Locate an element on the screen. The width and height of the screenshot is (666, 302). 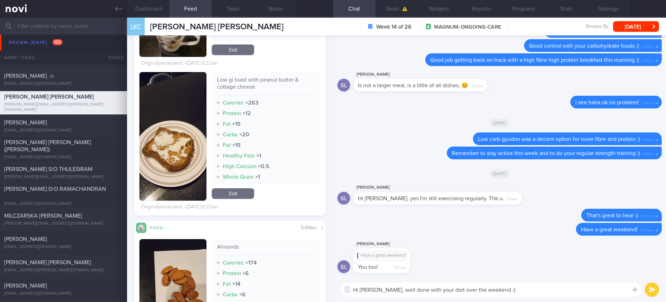
span: Remember to stay active this week and to do your regular strength training :) is located at coordinates (546, 153).